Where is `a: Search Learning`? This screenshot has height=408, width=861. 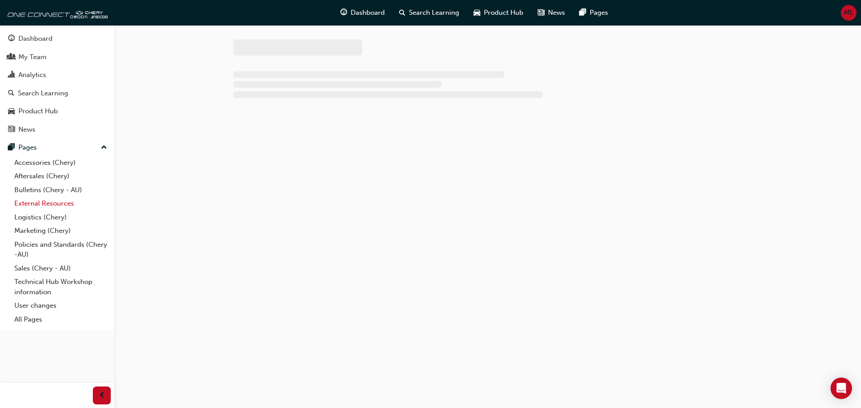 a: Search Learning is located at coordinates (57, 93).